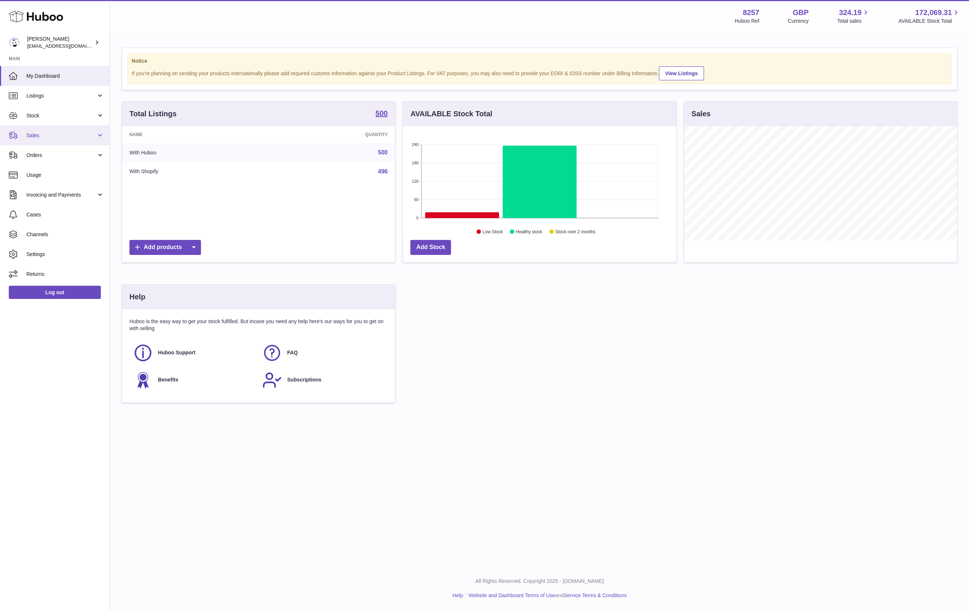 Image resolution: width=969 pixels, height=610 pixels. Describe the element at coordinates (153, 114) in the screenshot. I see `h3: Total Listings` at that location.